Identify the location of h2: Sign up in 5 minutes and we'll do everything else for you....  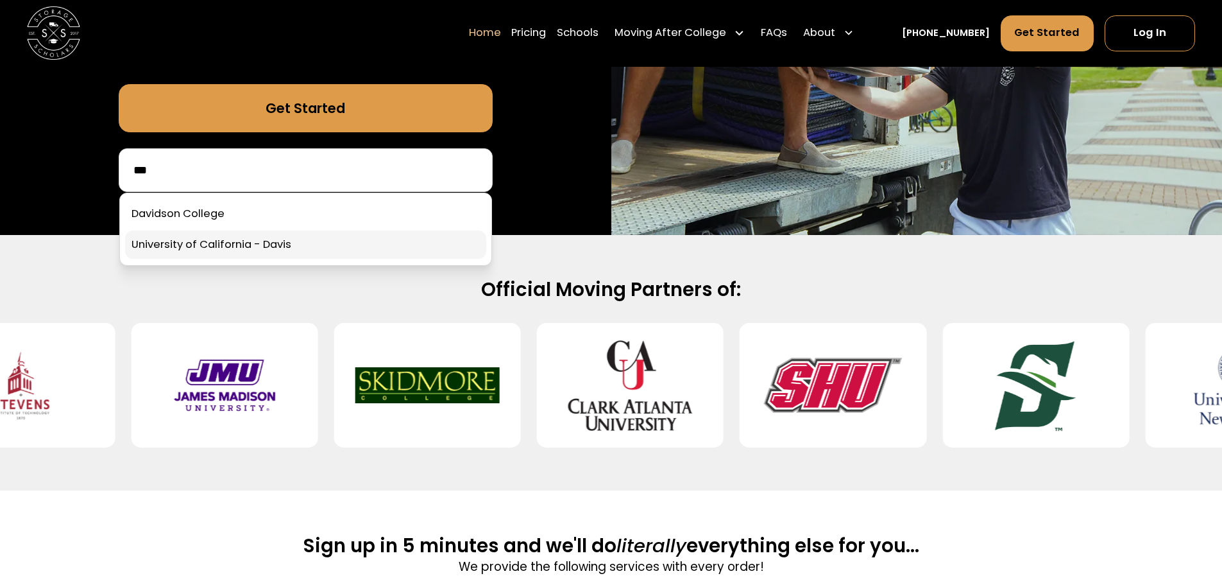
(611, 545).